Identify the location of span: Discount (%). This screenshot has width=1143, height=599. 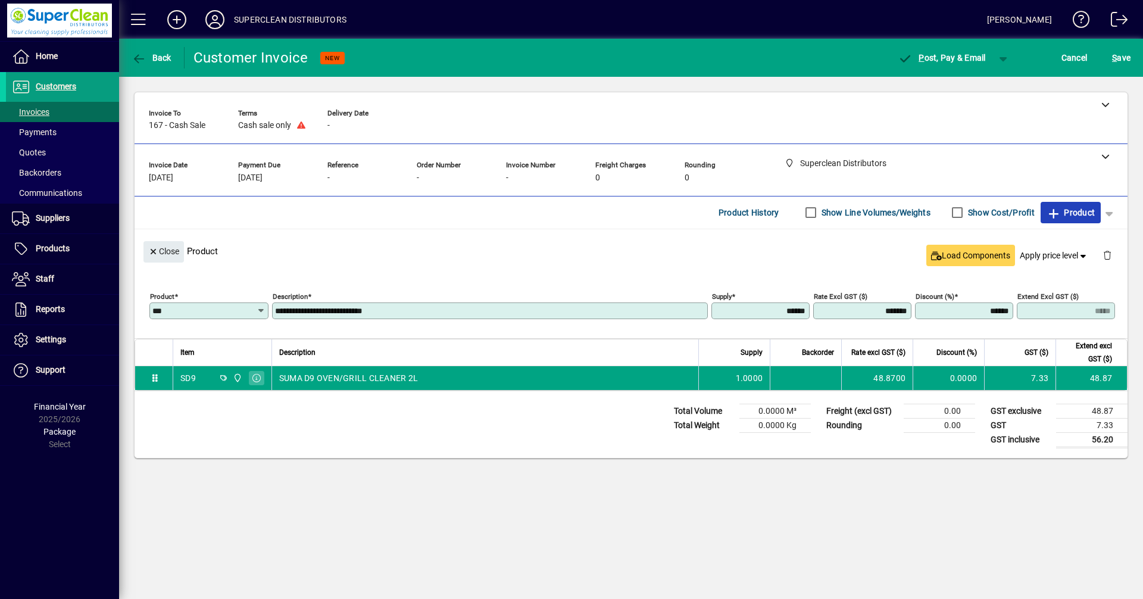
(956, 352).